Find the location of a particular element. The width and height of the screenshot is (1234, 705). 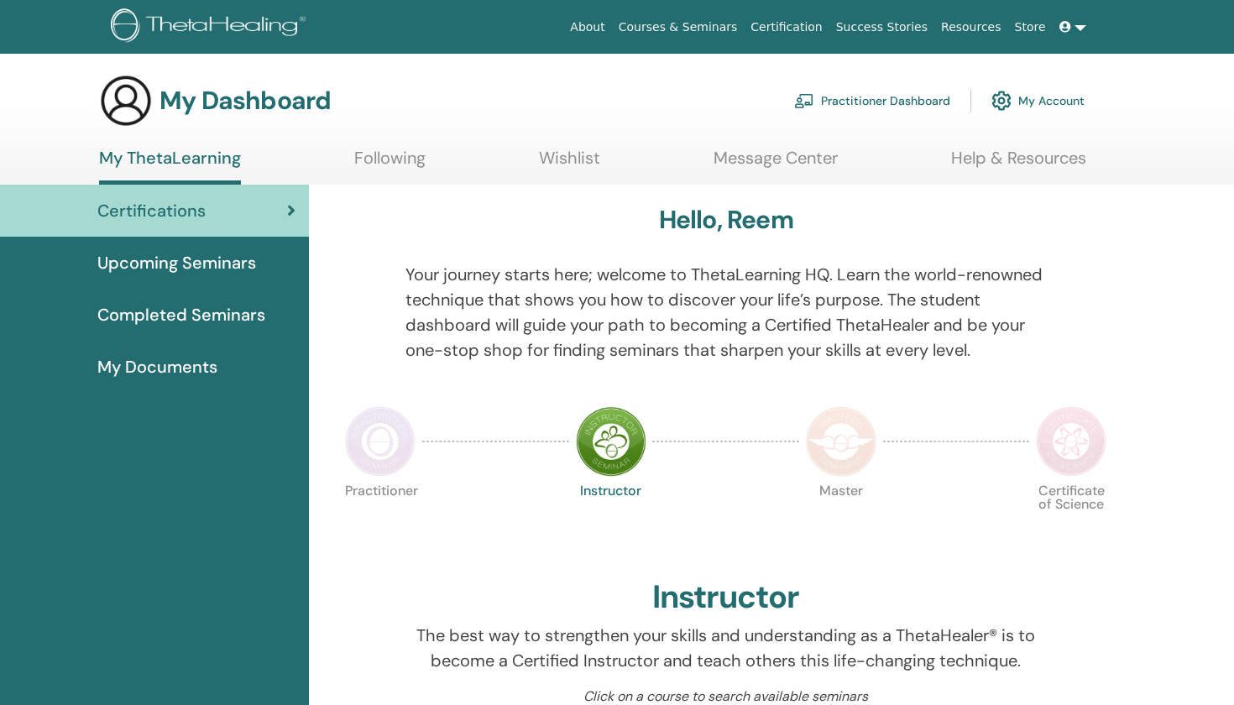

img: Practitioner is located at coordinates (380, 442).